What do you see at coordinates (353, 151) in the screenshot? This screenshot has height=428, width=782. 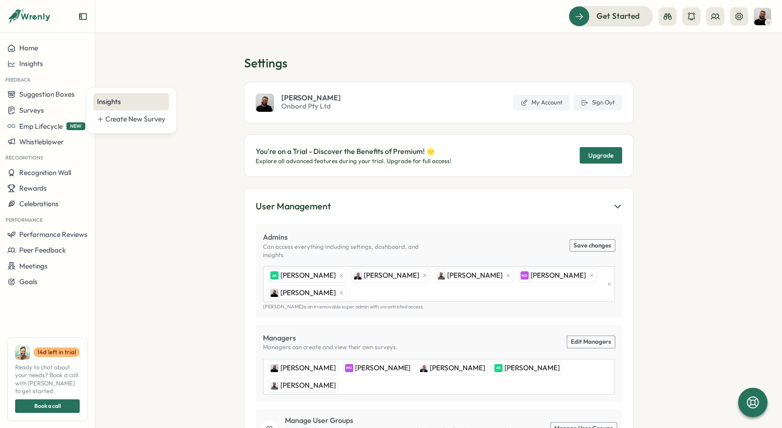 I see `p: You're on a Trial - Discover the Benefits of Premium! 🌟` at bounding box center [353, 151].